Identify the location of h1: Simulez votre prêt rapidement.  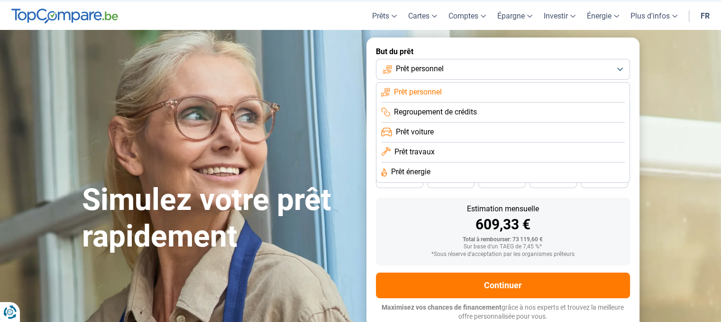
(219, 218).